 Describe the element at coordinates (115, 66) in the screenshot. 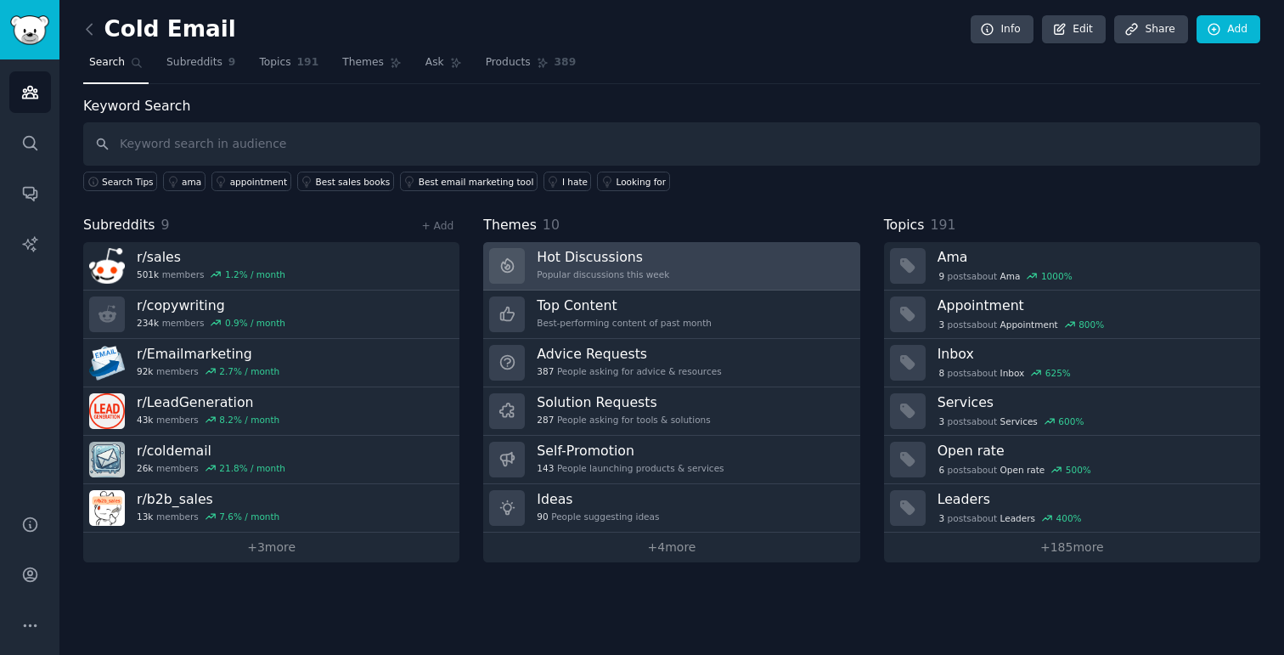

I see `a: Search` at that location.